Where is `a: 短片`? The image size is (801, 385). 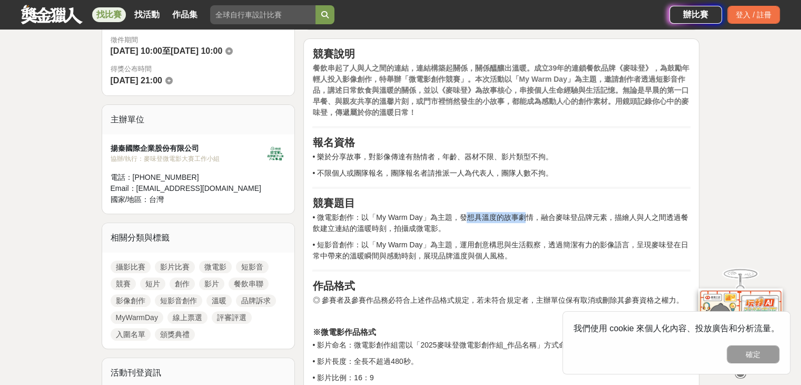 a: 短片 is located at coordinates (153, 283).